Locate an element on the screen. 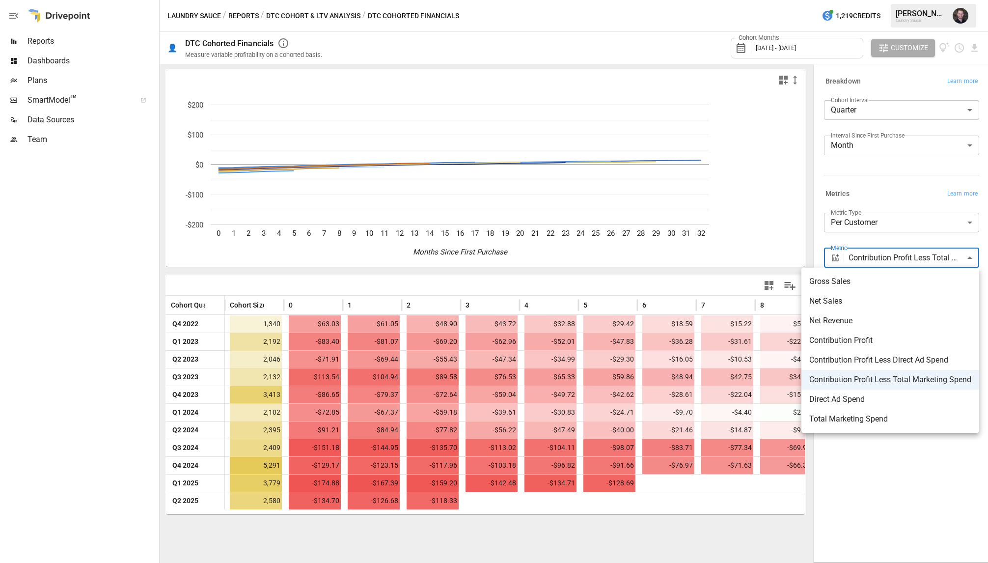  span: Contribution Profit Less Total Marketing Spend is located at coordinates (891, 380).